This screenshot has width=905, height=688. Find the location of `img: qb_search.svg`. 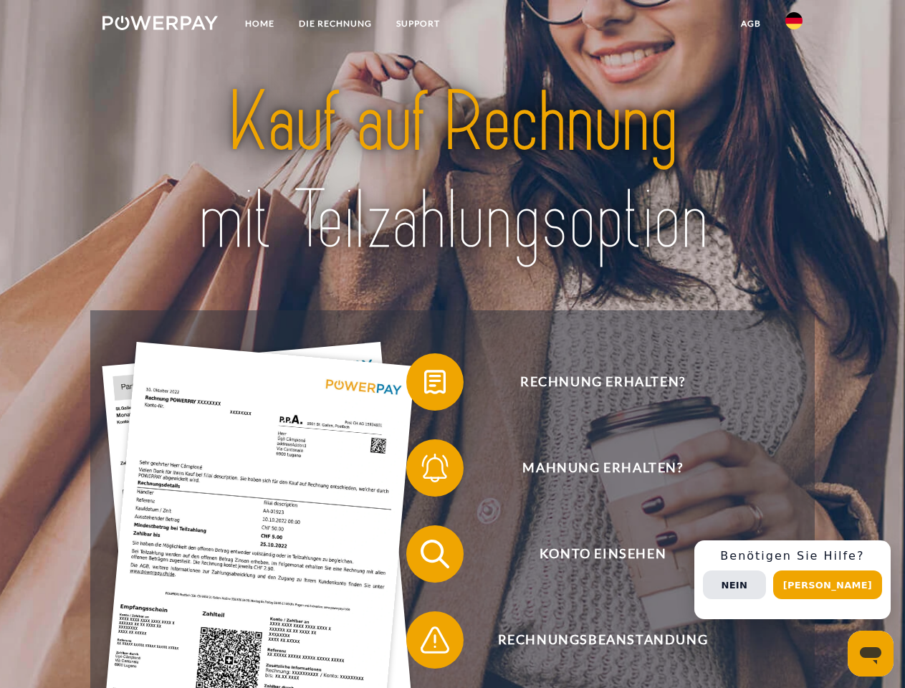

img: qb_search.svg is located at coordinates (435, 554).